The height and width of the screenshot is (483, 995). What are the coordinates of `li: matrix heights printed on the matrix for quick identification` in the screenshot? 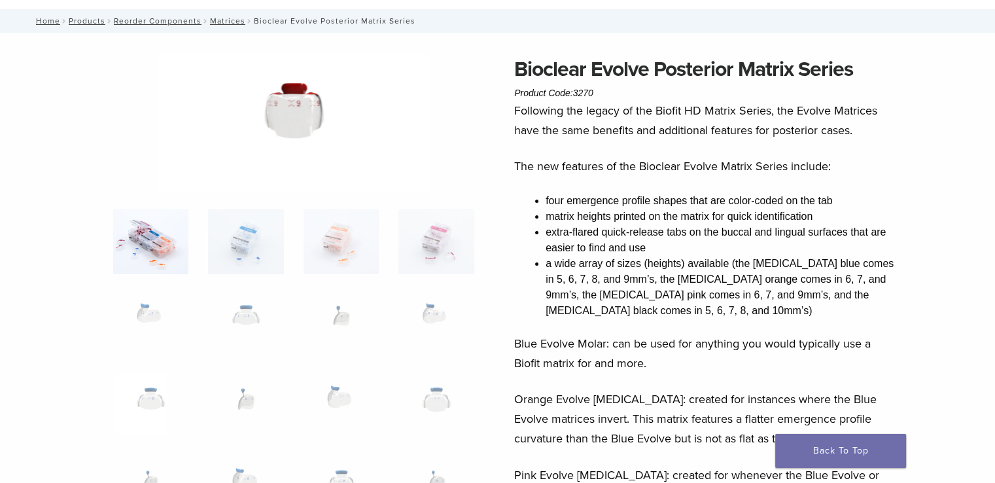 It's located at (722, 216).